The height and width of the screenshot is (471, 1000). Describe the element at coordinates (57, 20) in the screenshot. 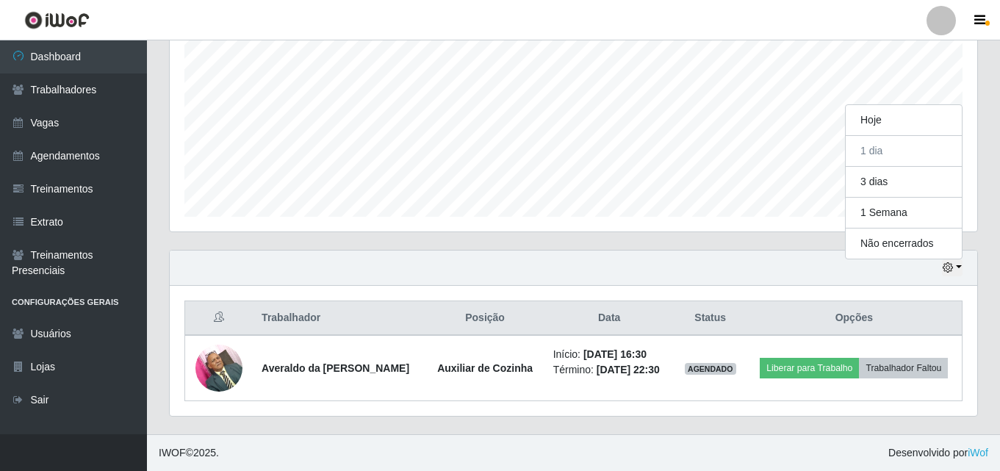

I see `img: CoreUI Logo` at that location.